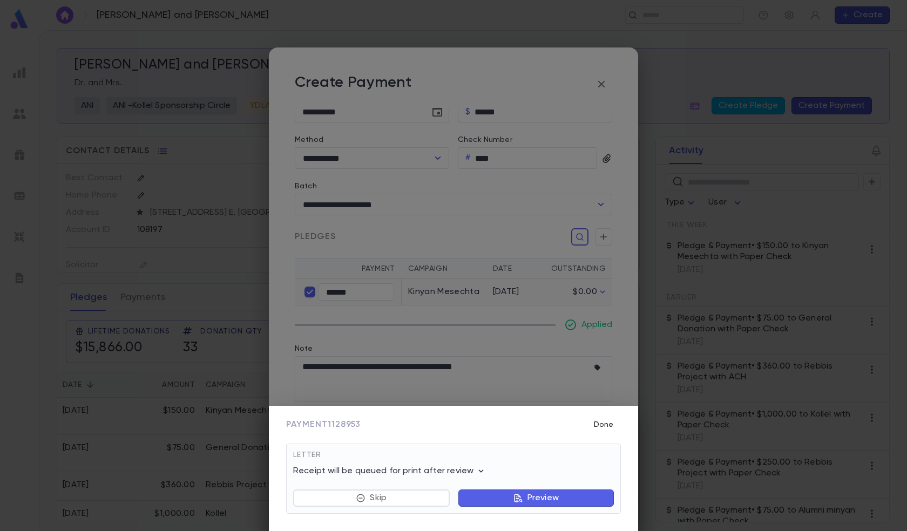  Describe the element at coordinates (453, 458) in the screenshot. I see `div: Letter` at that location.